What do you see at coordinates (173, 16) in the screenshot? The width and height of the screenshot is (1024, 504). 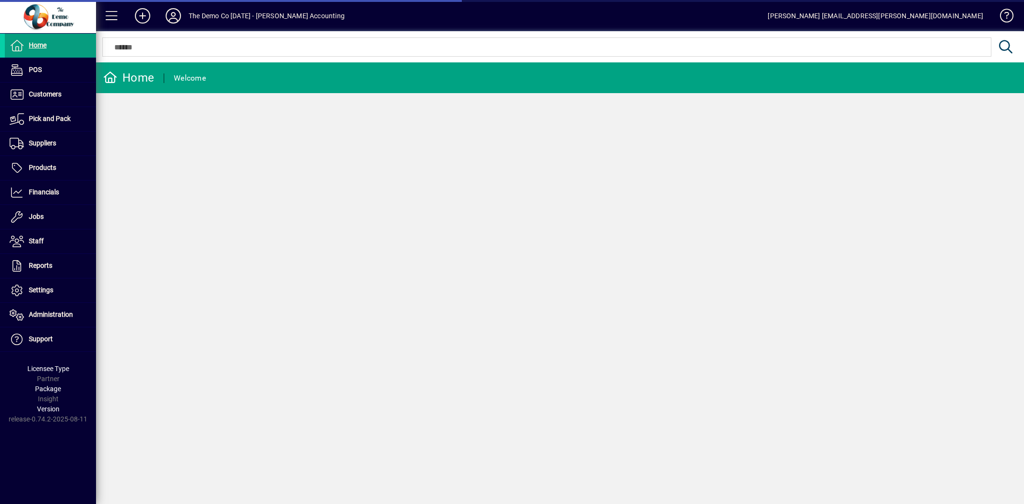 I see `button: Profile` at bounding box center [173, 16].